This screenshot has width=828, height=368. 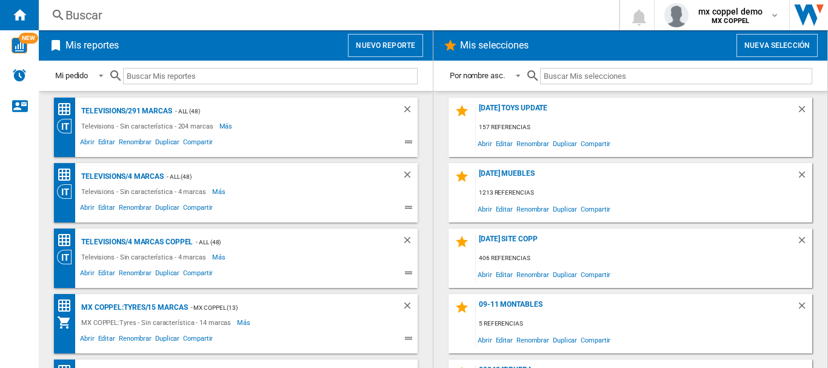 What do you see at coordinates (125, 111) in the screenshot?
I see `div: Televisions/291 marcas` at bounding box center [125, 111].